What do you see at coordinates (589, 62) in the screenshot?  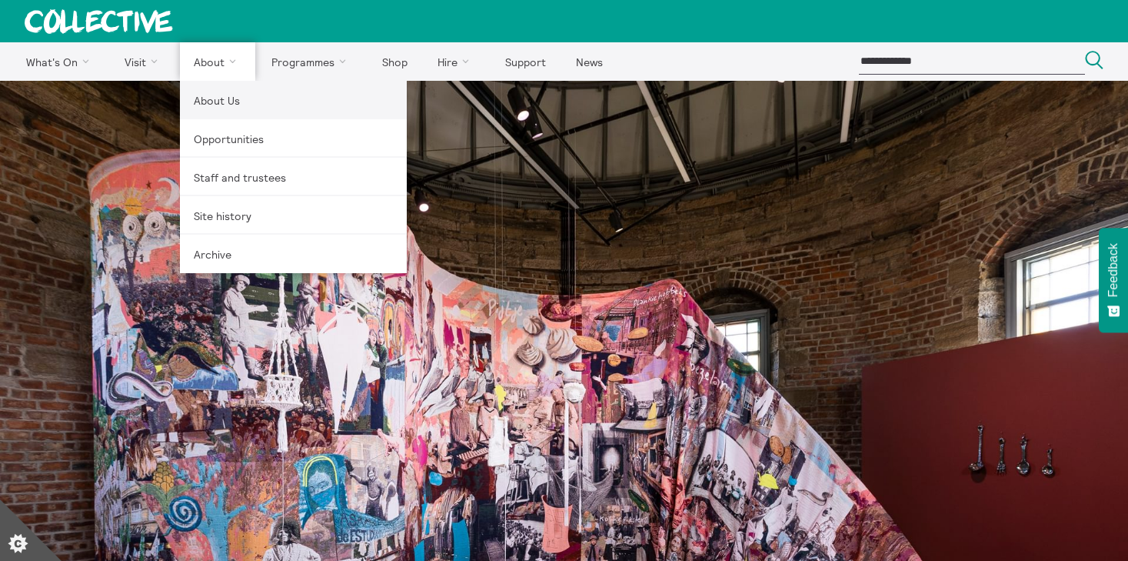 I see `a: News` at bounding box center [589, 62].